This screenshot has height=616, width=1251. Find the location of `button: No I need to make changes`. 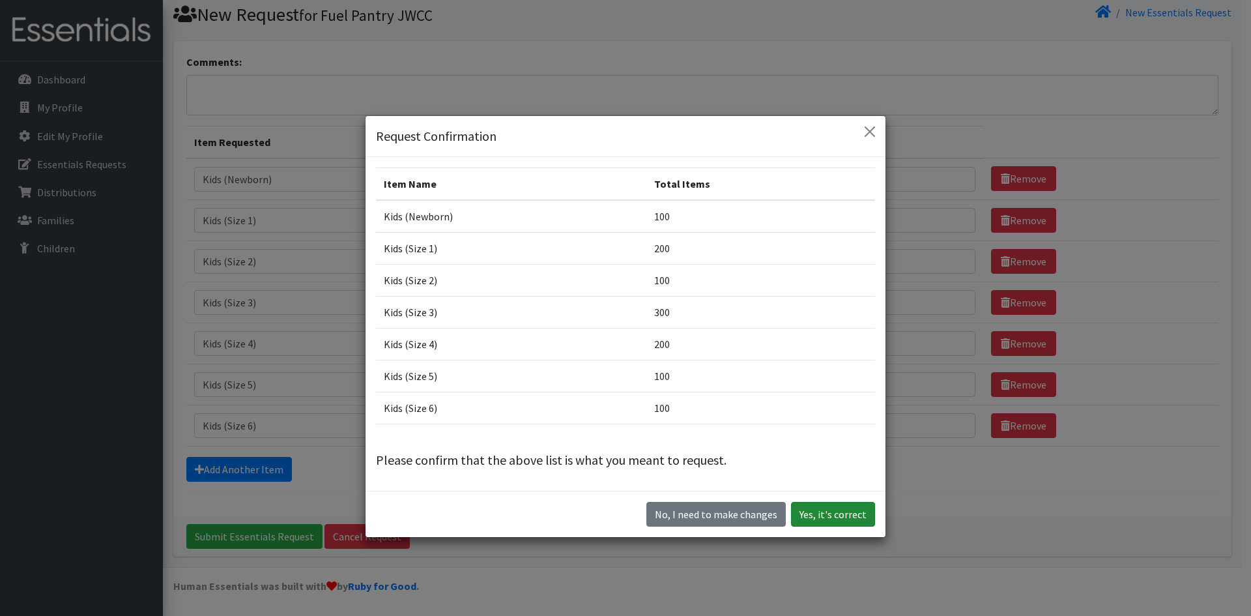

button: No I need to make changes is located at coordinates (716, 514).